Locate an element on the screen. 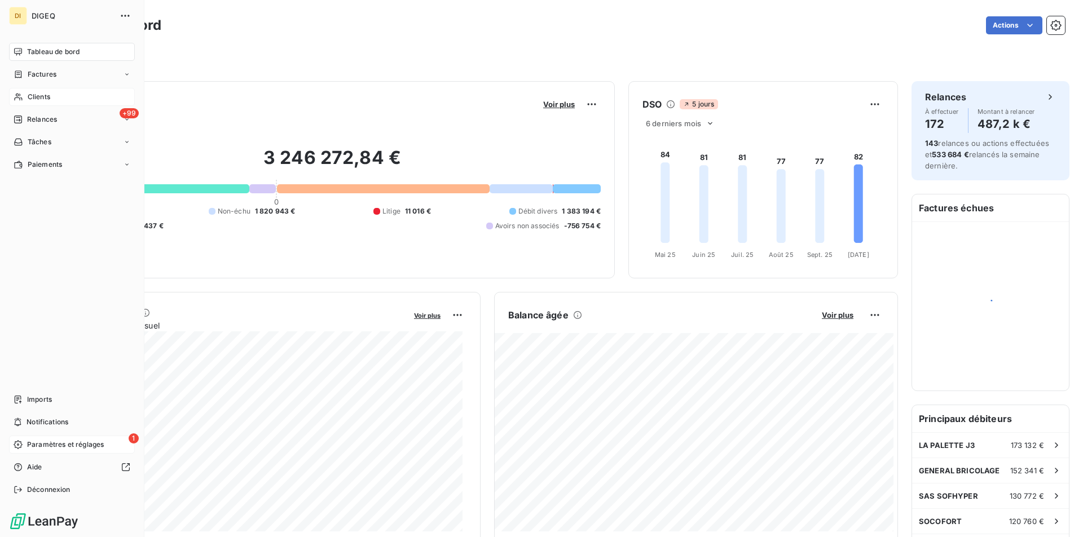 The height and width of the screenshot is (537, 1083). img: Logo LeanPay is located at coordinates (44, 522).